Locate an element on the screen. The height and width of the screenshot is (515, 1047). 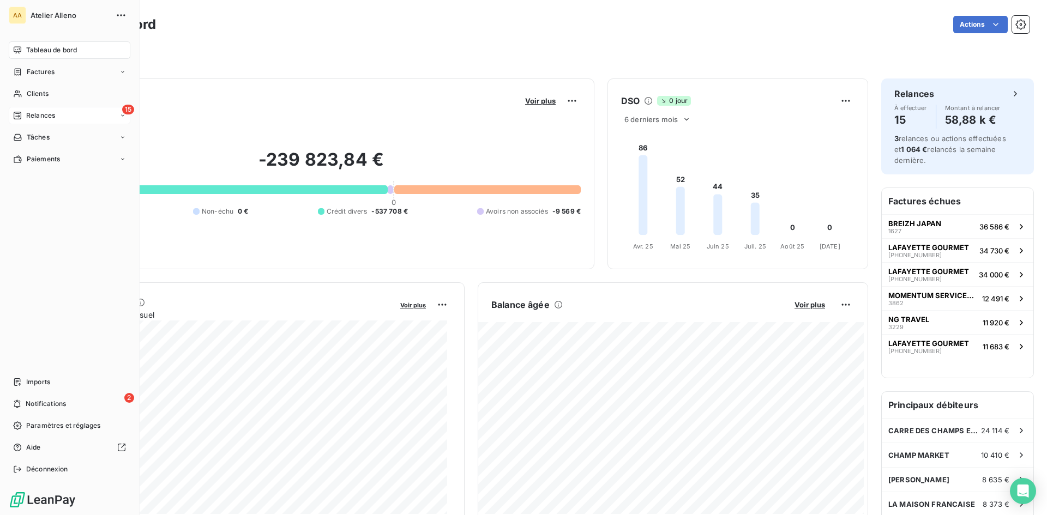
span: Avoirs non associés is located at coordinates (517, 212).